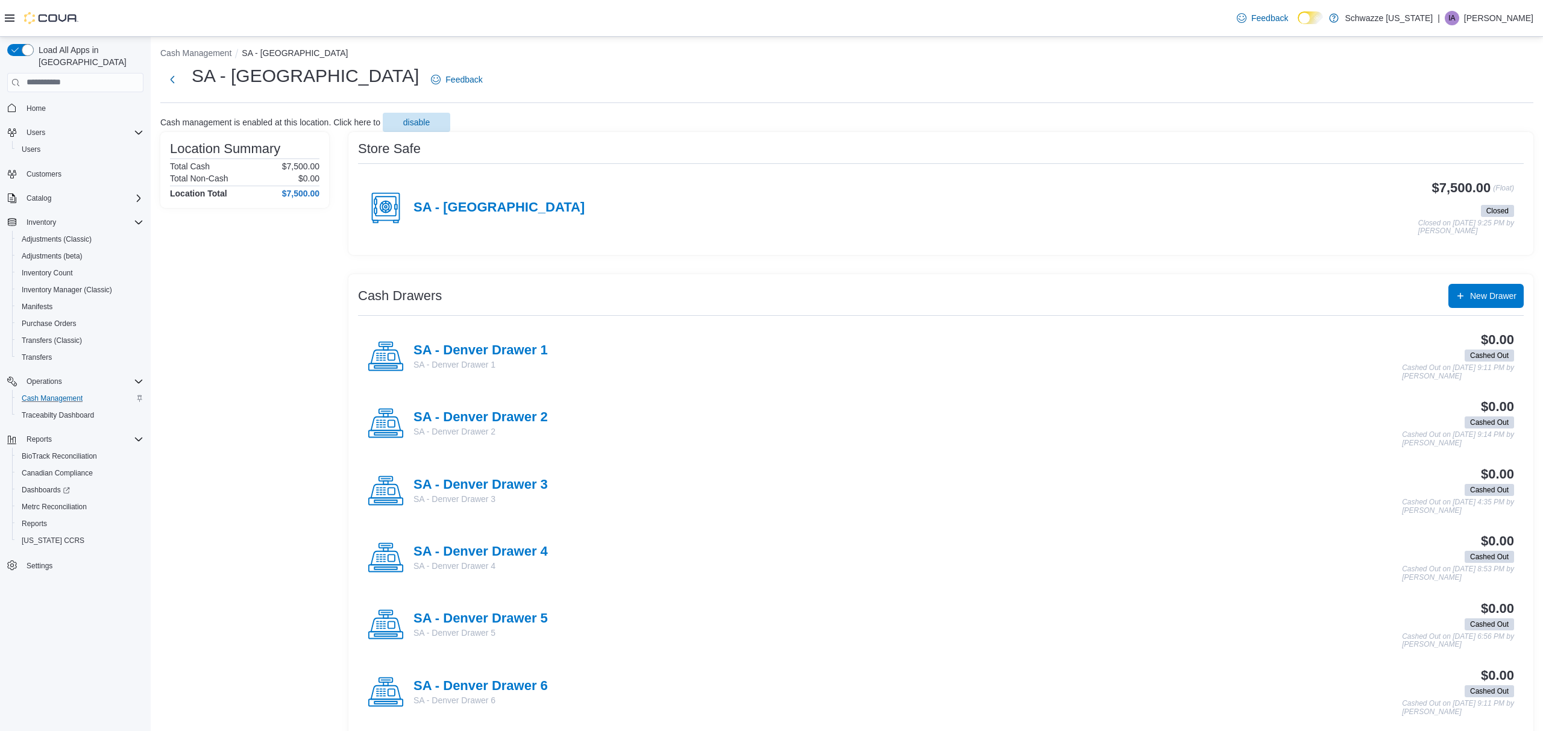 This screenshot has width=1543, height=731. Describe the element at coordinates (57, 239) in the screenshot. I see `a: Adjustments (Classic)` at that location.